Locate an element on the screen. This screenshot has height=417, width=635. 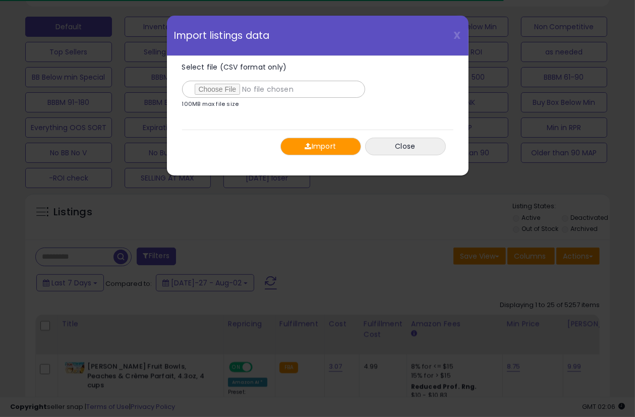
p: 100MB max file size is located at coordinates (210, 104).